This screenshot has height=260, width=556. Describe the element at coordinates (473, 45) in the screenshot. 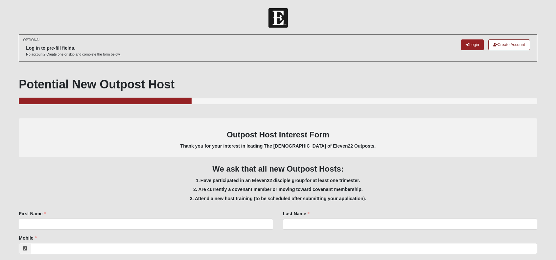

I see `a: Login` at that location.